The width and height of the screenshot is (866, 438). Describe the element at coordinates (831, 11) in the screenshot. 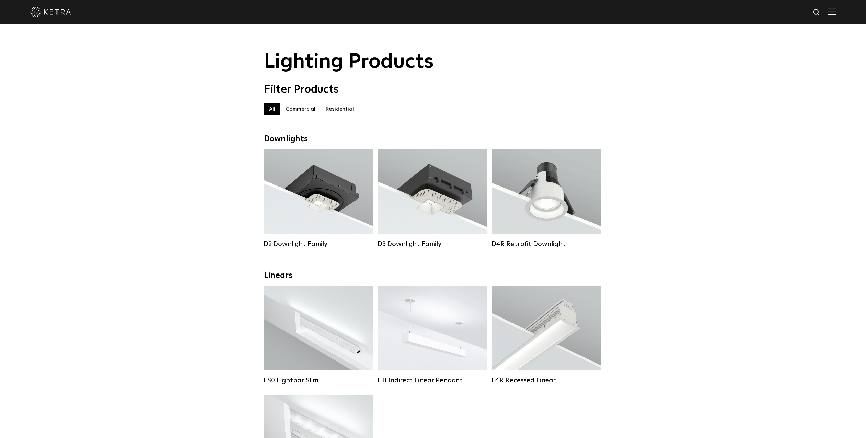

I see `img: Hamburger%20Nav.svg` at that location.